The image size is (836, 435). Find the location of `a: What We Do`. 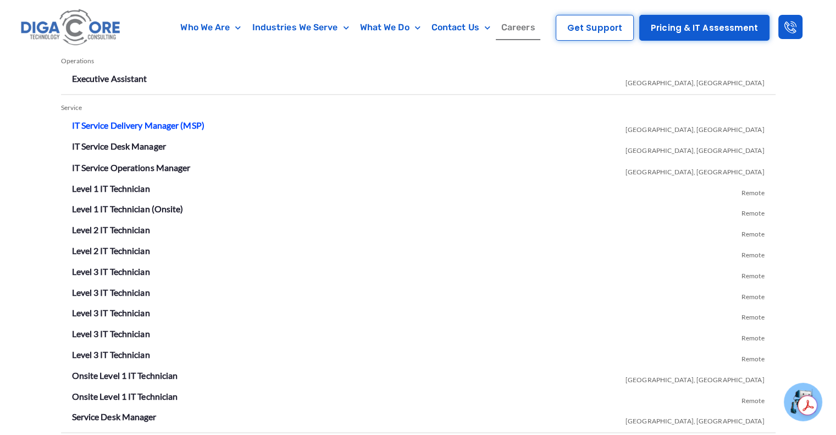

a: What We Do is located at coordinates (390, 27).